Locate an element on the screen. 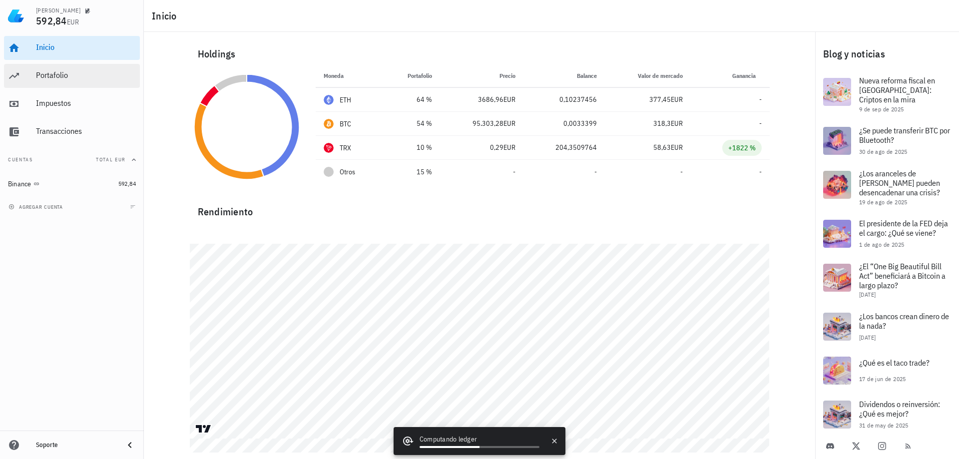 This screenshot has width=959, height=459. span: 19 de ago de 2025 is located at coordinates (883, 202).